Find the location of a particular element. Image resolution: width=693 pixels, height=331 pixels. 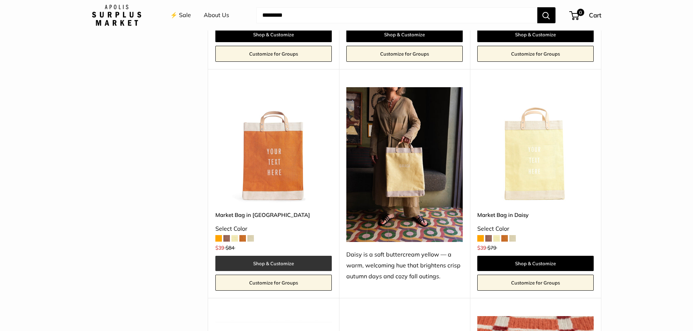

a: ⚡️ Sale is located at coordinates (180, 15).